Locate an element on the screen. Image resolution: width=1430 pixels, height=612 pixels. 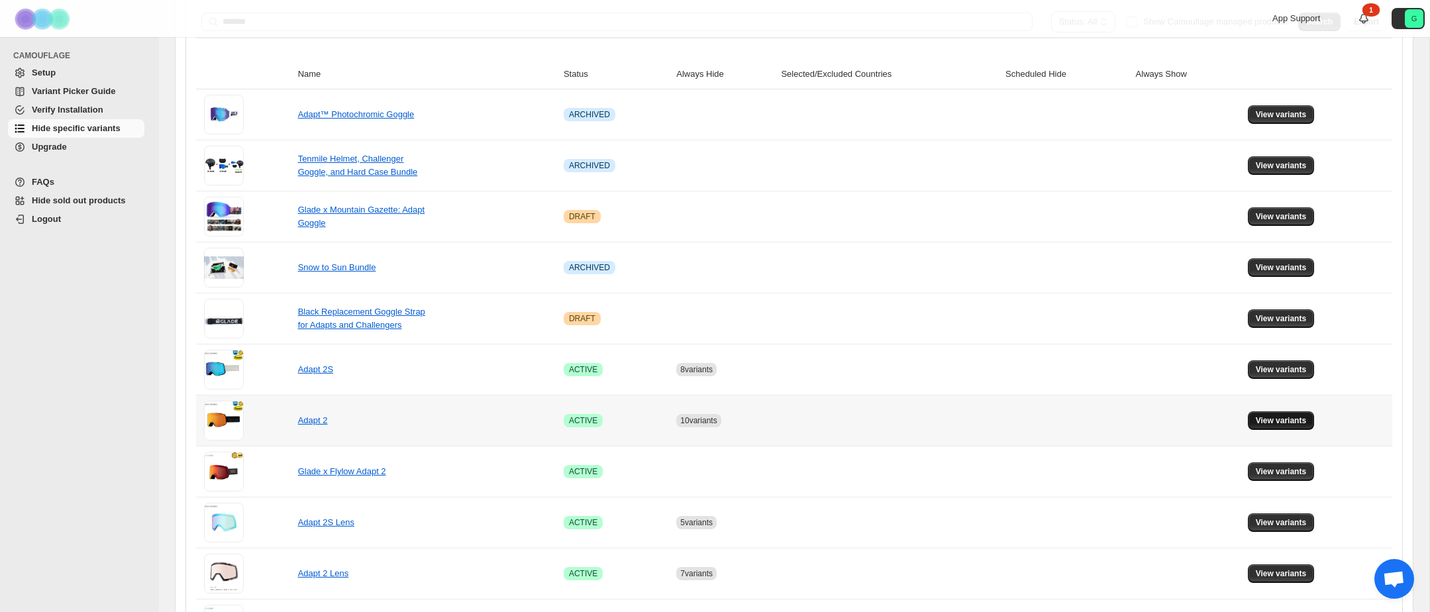
span: Verify Installation is located at coordinates (68, 109).